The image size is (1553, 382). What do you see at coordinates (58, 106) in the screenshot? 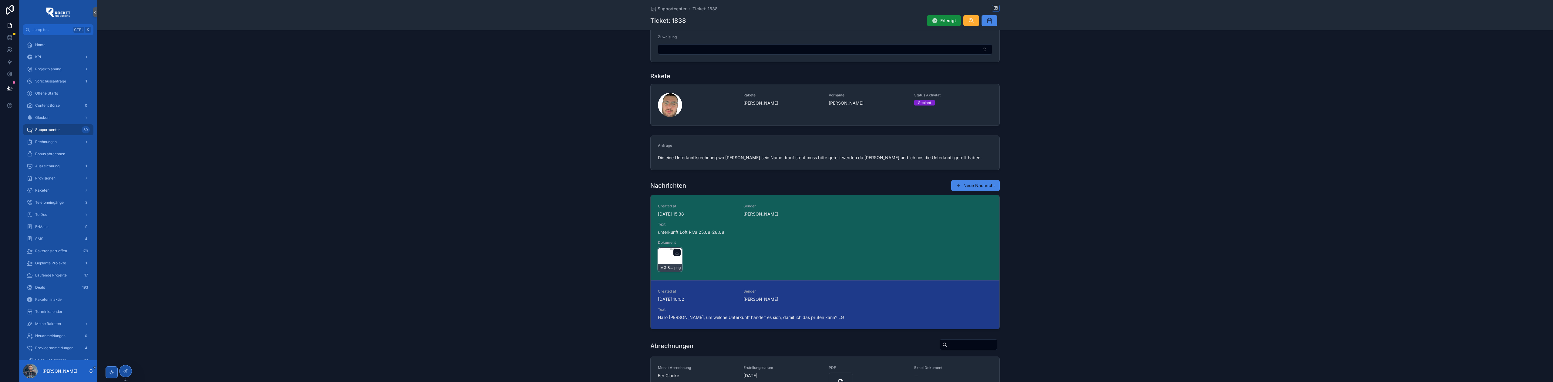
I see `a: Content Börse0` at bounding box center [58, 106].